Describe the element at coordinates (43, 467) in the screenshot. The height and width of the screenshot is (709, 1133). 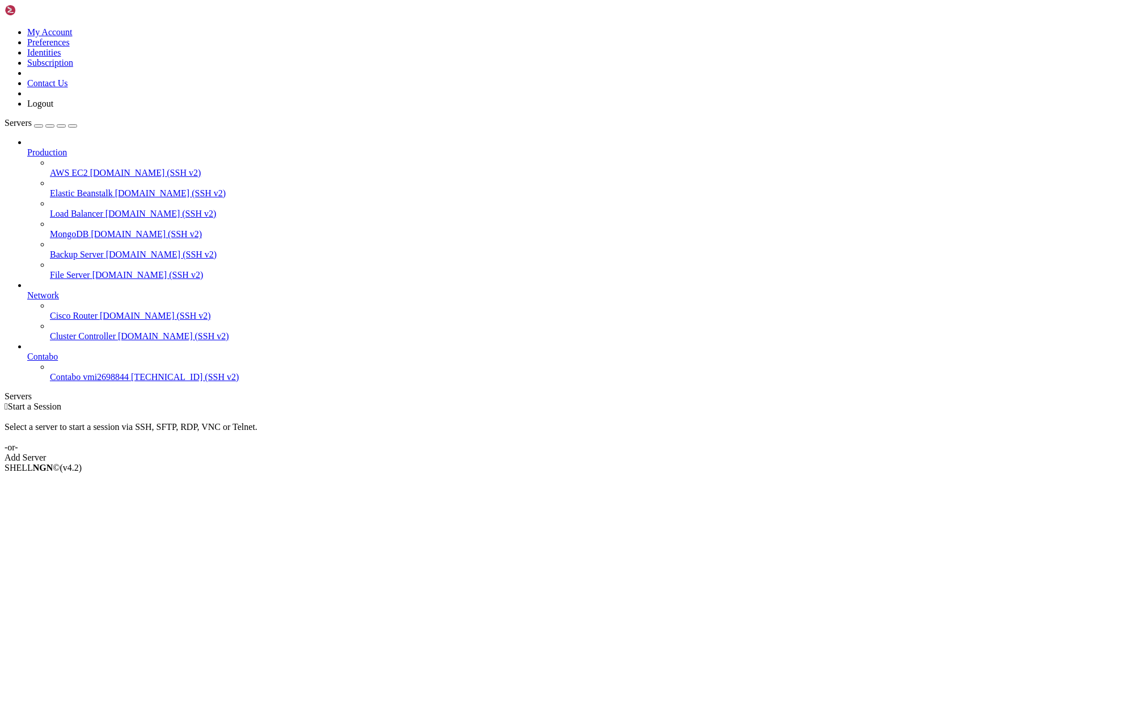
I see `b: NGN` at that location.